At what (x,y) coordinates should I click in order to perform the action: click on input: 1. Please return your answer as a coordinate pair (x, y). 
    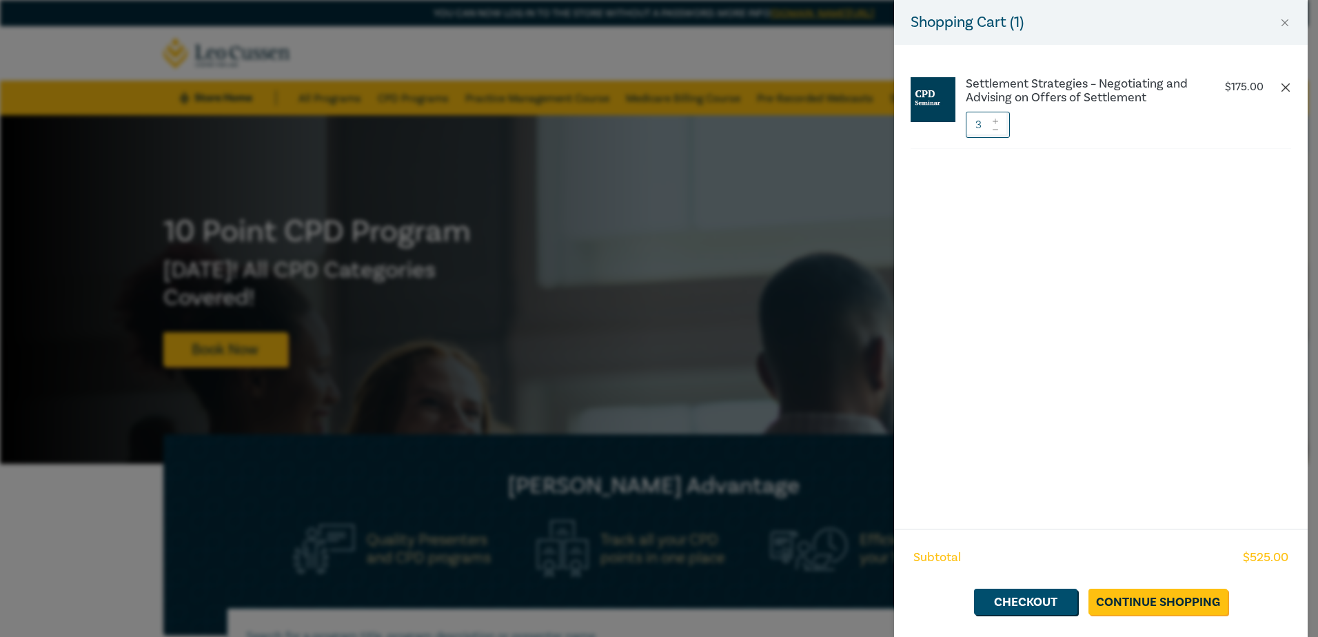
    Looking at the image, I should click on (988, 125).